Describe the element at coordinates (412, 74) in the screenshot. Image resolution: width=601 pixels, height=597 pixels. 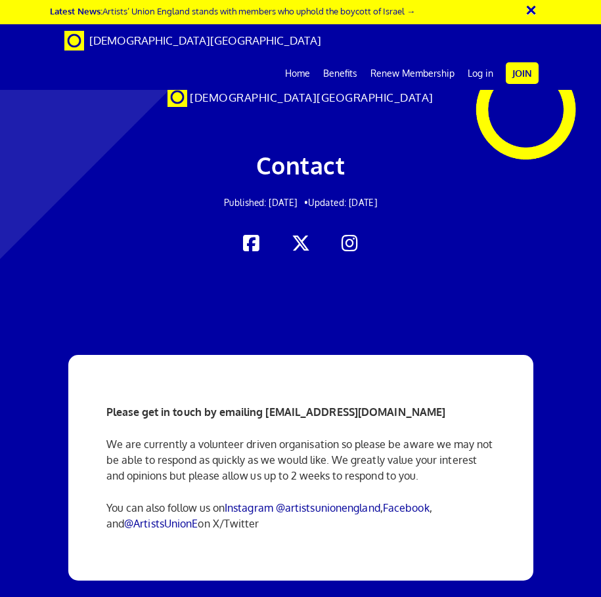
I see `a: Renew Membership` at that location.